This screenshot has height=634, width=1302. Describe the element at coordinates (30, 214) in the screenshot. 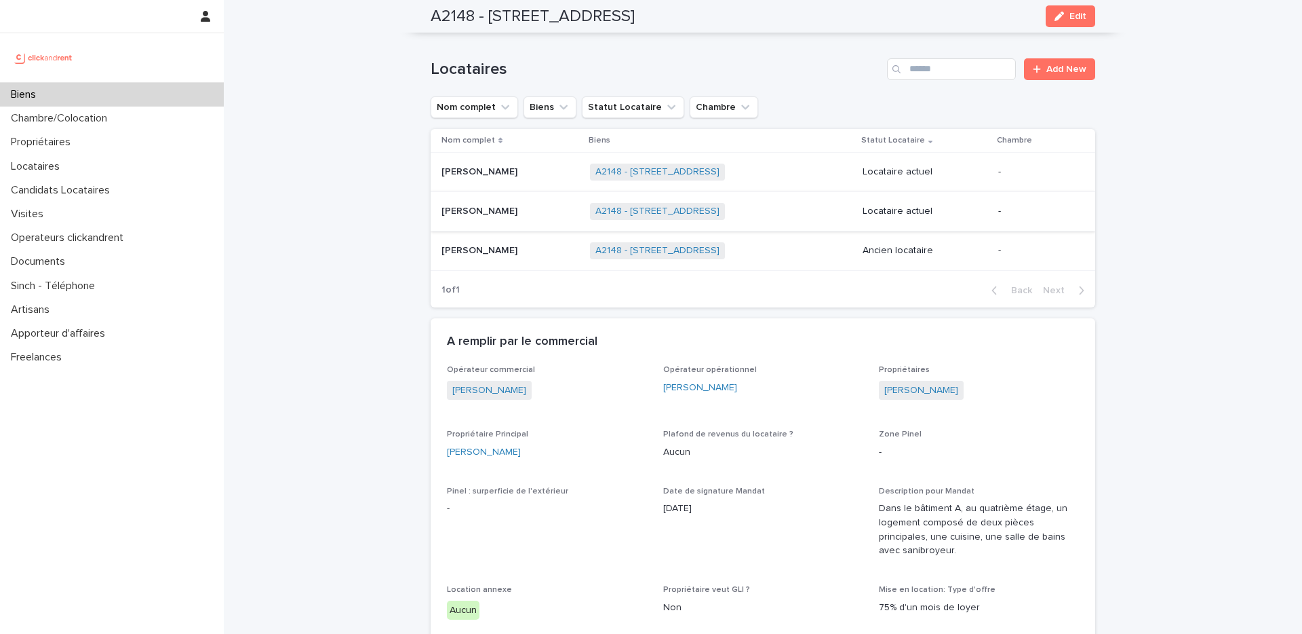

I see `p: Visites` at that location.